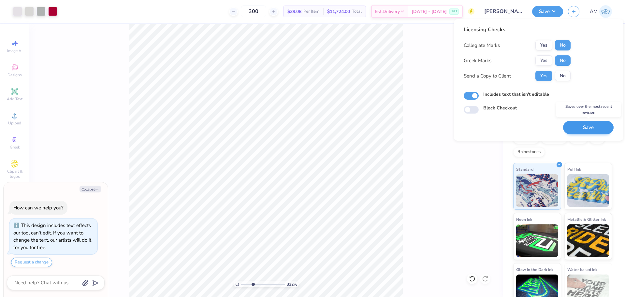  I want to click on span: AM, so click(594, 11).